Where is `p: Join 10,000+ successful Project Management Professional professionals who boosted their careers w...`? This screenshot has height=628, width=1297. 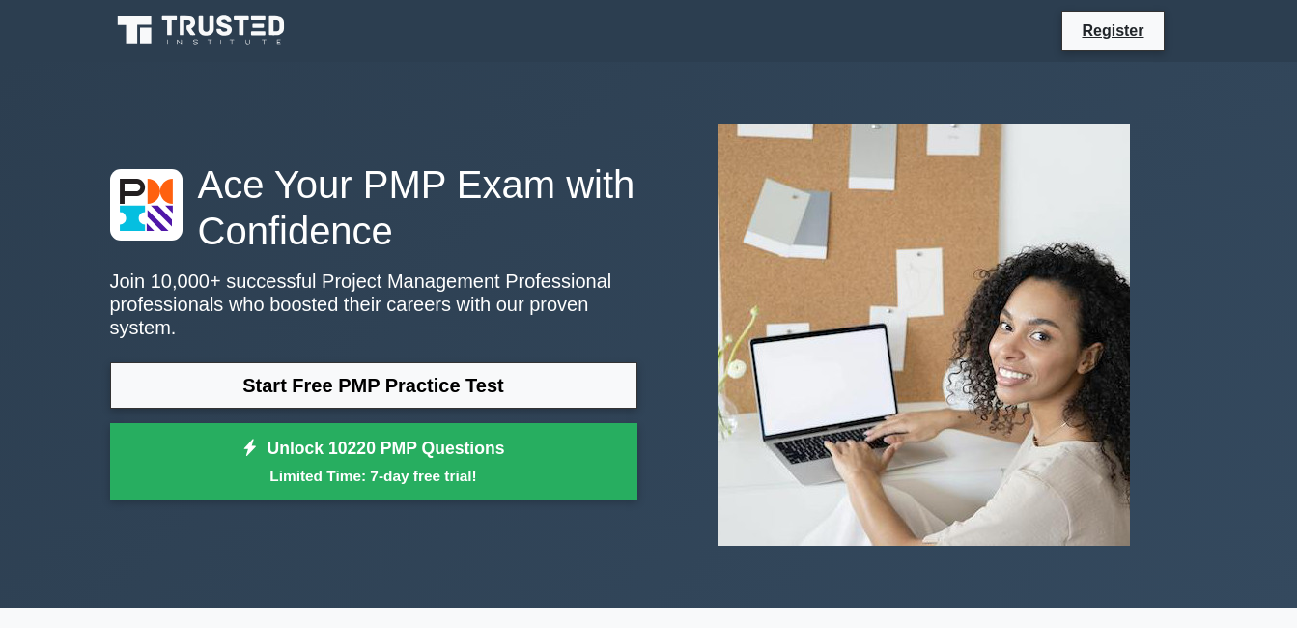
p: Join 10,000+ successful Project Management Professional professionals who boosted their careers w... is located at coordinates (374, 304).